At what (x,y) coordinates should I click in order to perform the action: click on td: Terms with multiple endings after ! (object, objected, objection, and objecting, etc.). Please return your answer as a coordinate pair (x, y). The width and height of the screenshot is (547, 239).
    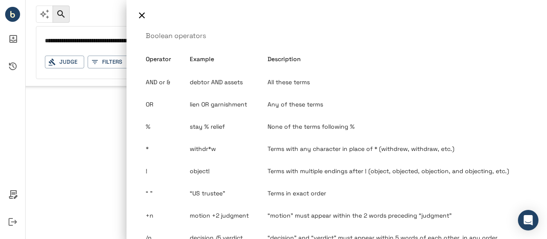
    Looking at the image, I should click on (398, 171).